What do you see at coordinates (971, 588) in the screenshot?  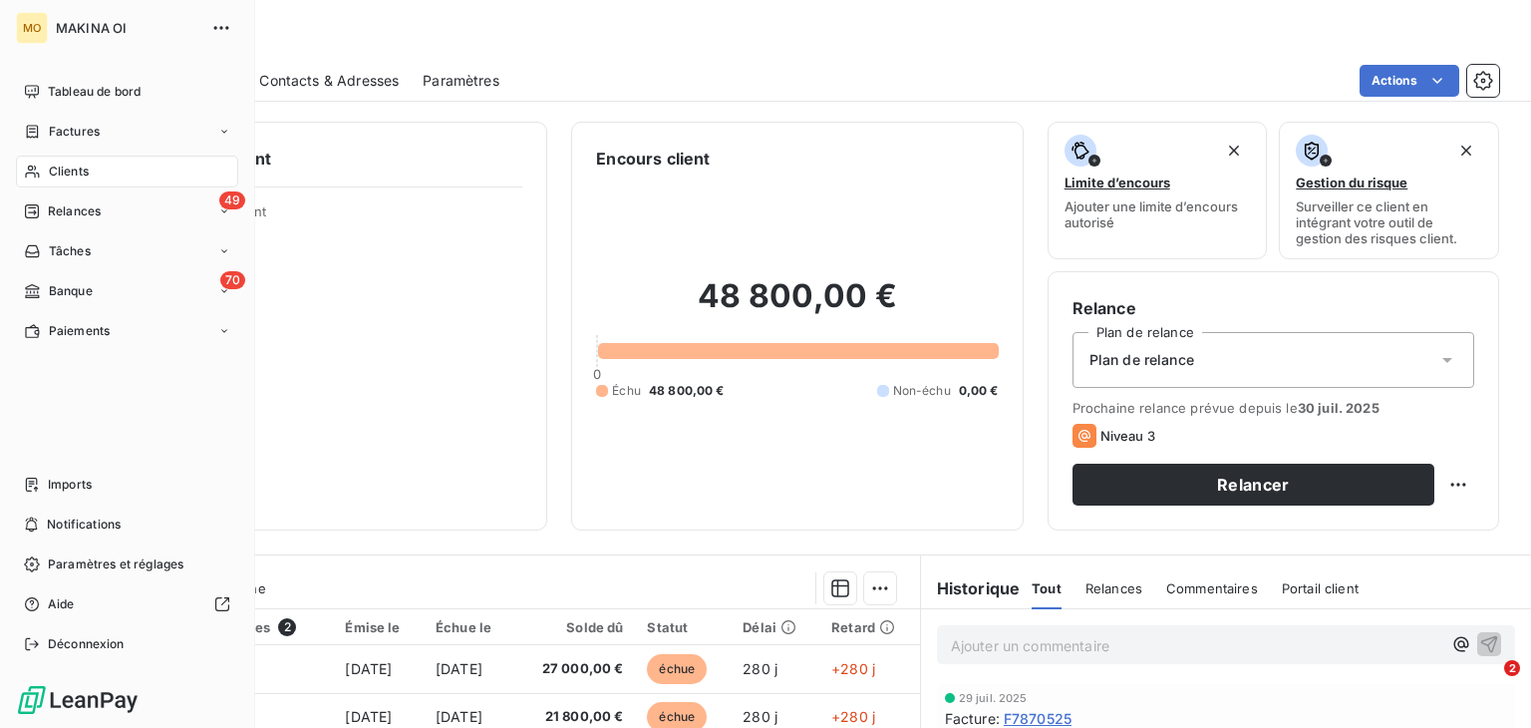 I see `h6: Historique` at bounding box center [971, 588].